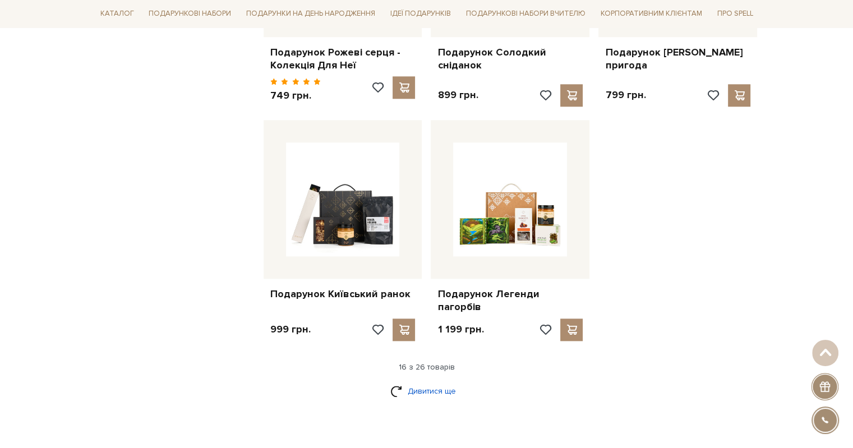  Describe the element at coordinates (458, 95) in the screenshot. I see `p: 899 грн.` at that location.